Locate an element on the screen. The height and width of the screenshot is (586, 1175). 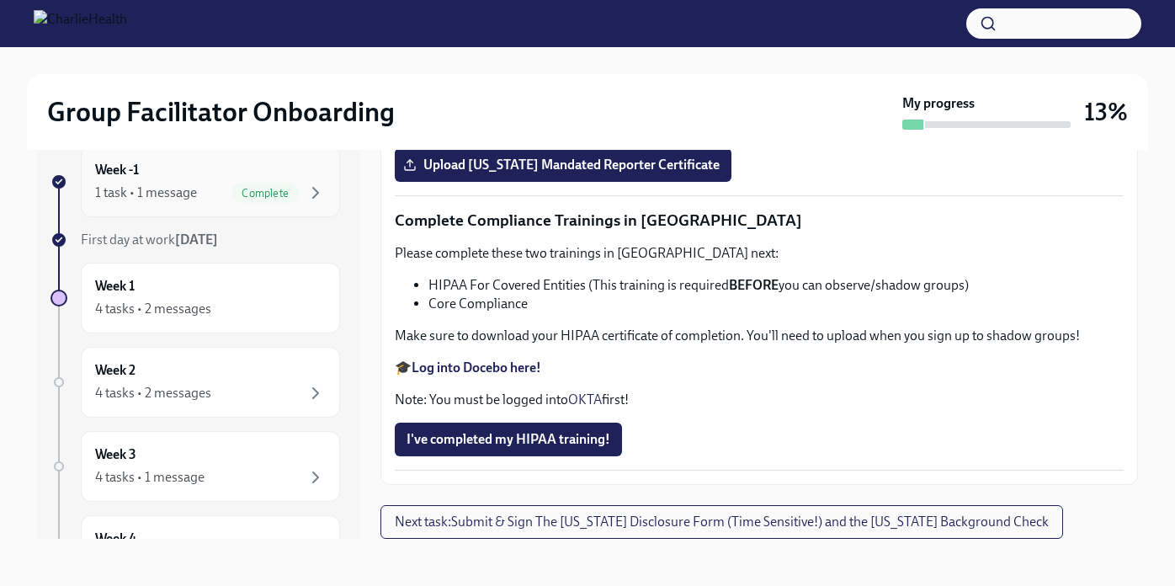
a: Week 4 is located at coordinates (195, 550).